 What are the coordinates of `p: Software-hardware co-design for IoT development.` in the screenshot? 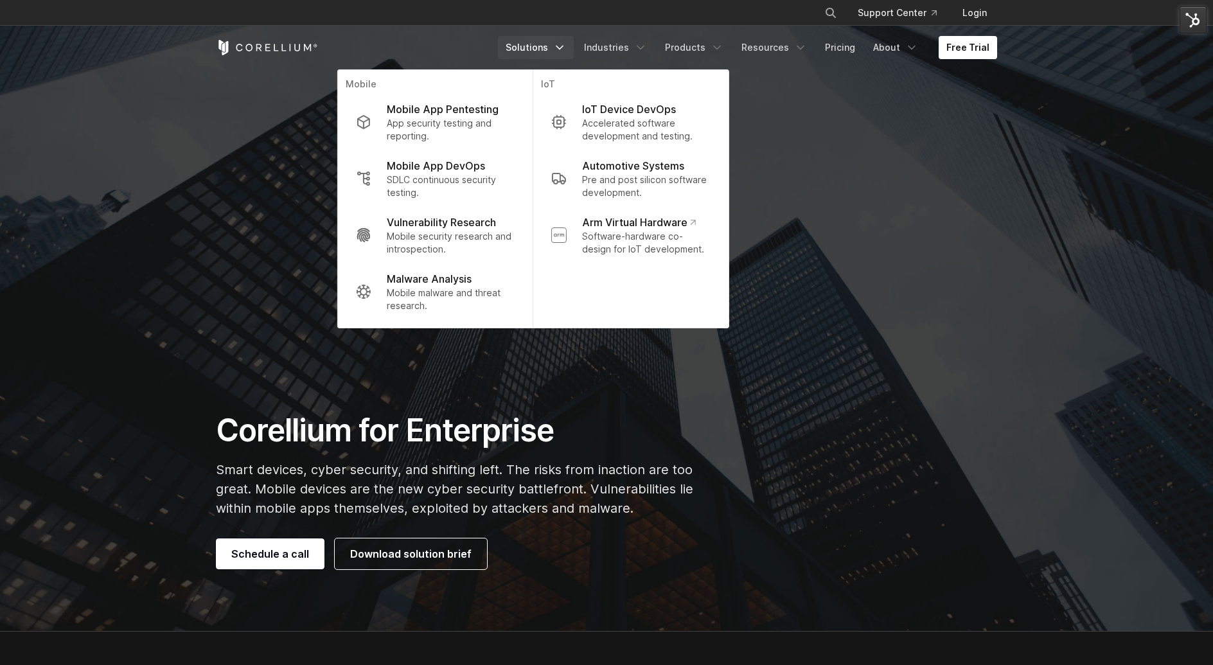 It's located at (647, 243).